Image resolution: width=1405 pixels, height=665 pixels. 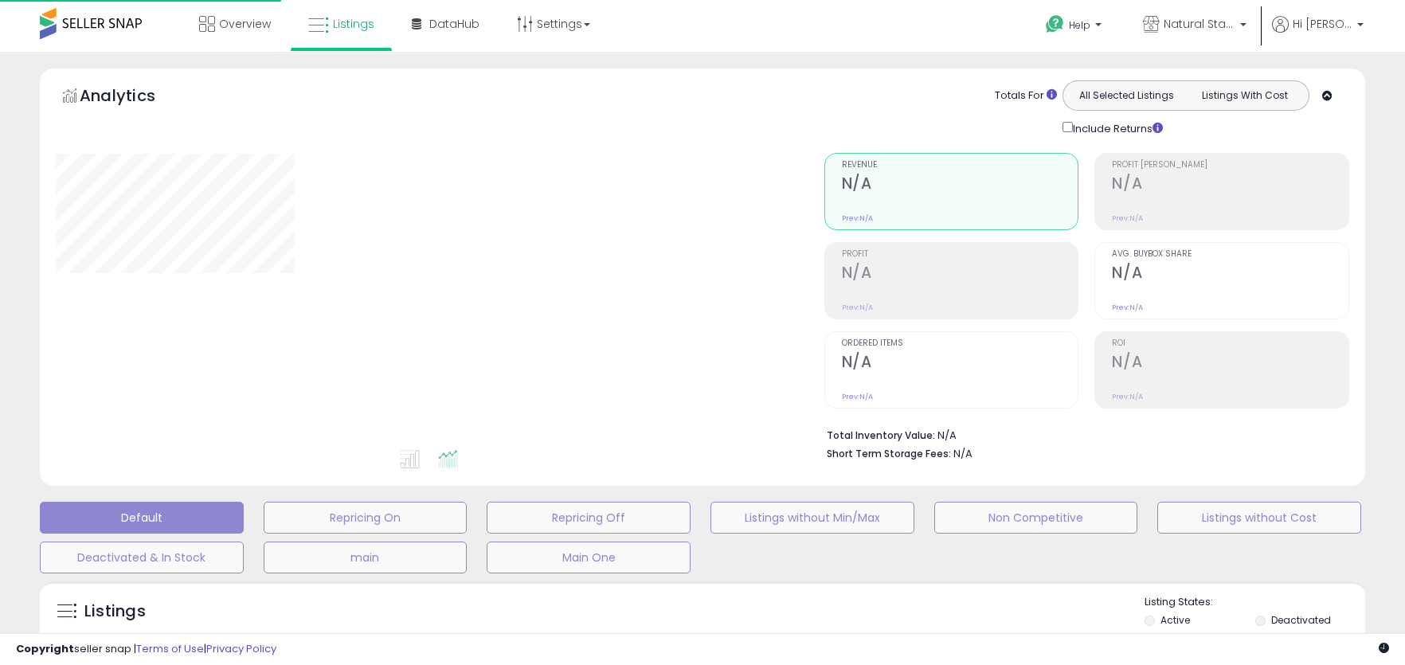 What do you see at coordinates (1082, 434) in the screenshot?
I see `li: N/A` at bounding box center [1082, 434].